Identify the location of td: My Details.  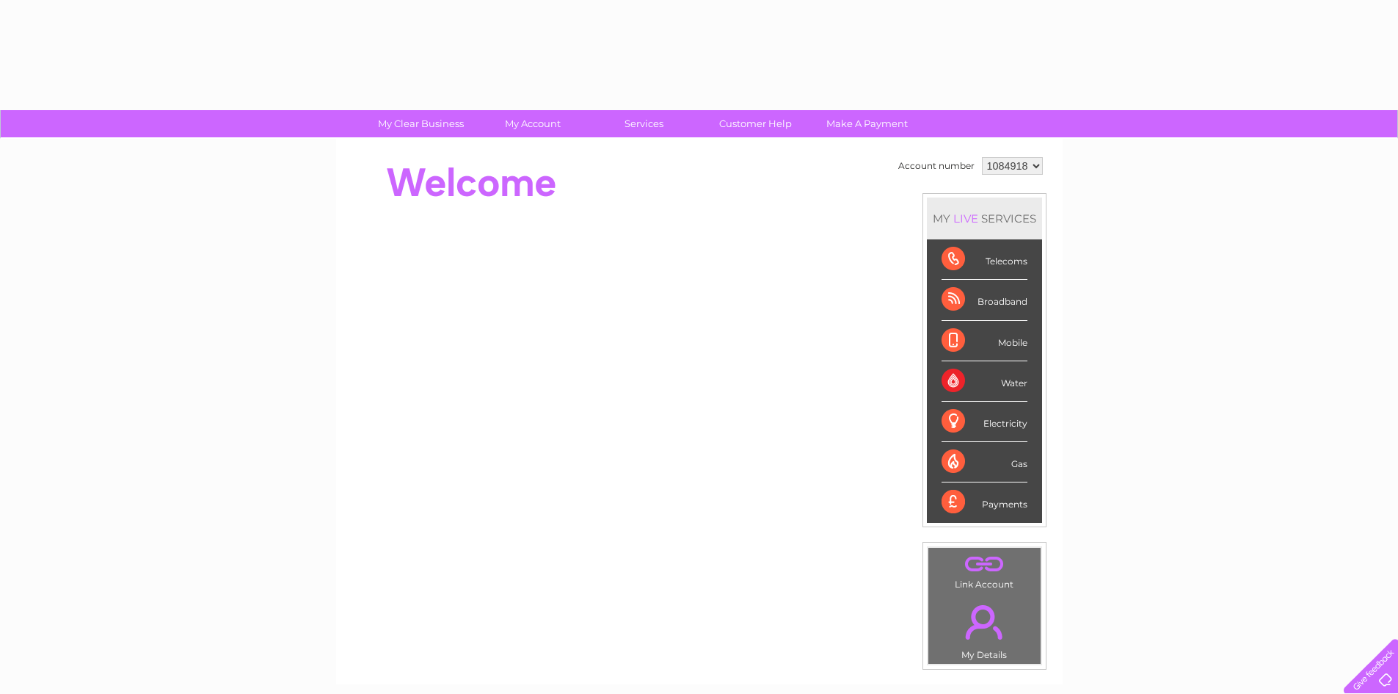
(984, 628).